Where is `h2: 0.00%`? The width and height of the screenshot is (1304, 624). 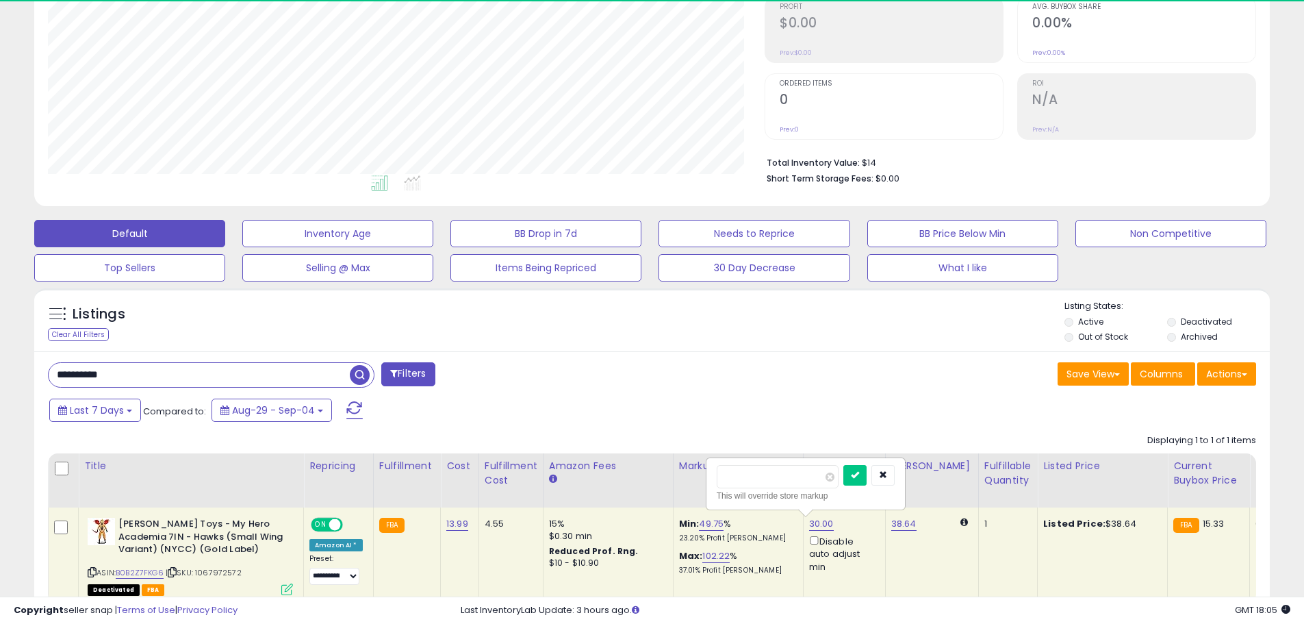 h2: 0.00% is located at coordinates (1144, 24).